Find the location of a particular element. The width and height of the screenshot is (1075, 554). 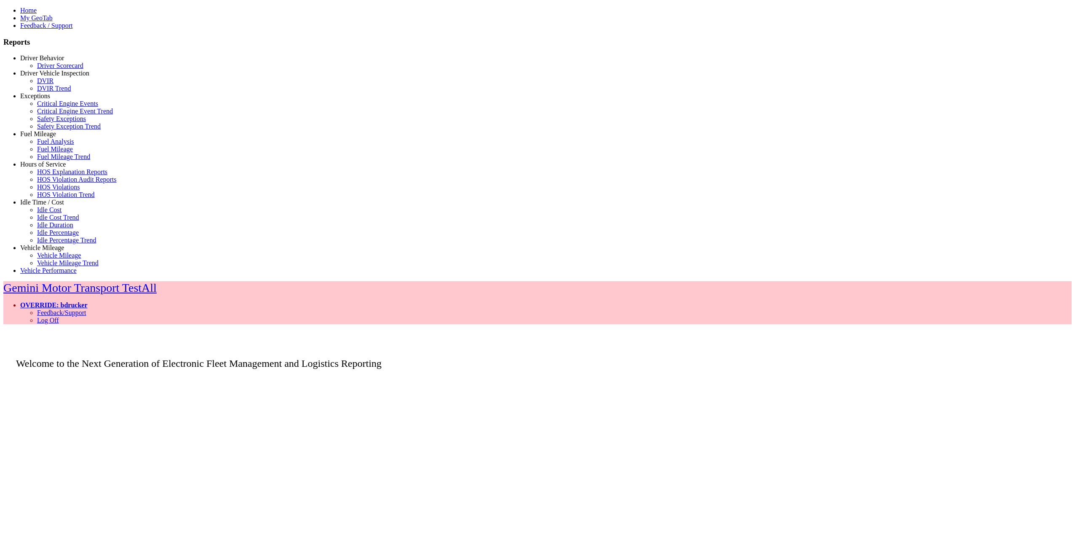

a: HOS Violations is located at coordinates (58, 187).